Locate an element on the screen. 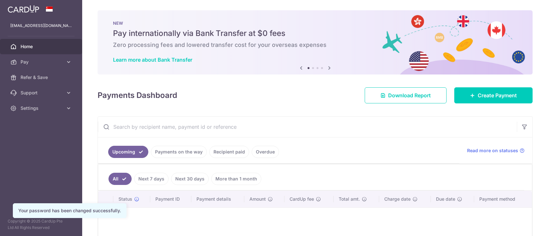 The height and width of the screenshot is (236, 548). span: Refer & Save is located at coordinates (42, 77).